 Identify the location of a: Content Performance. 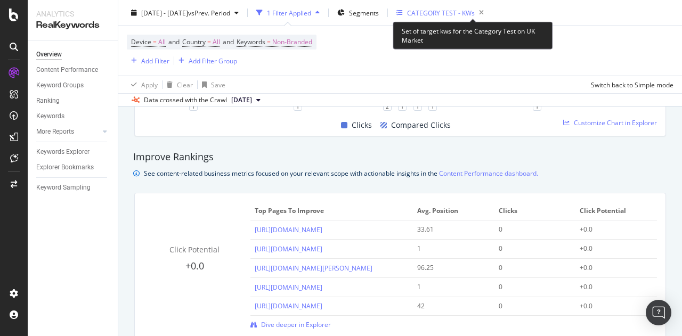
(73, 70).